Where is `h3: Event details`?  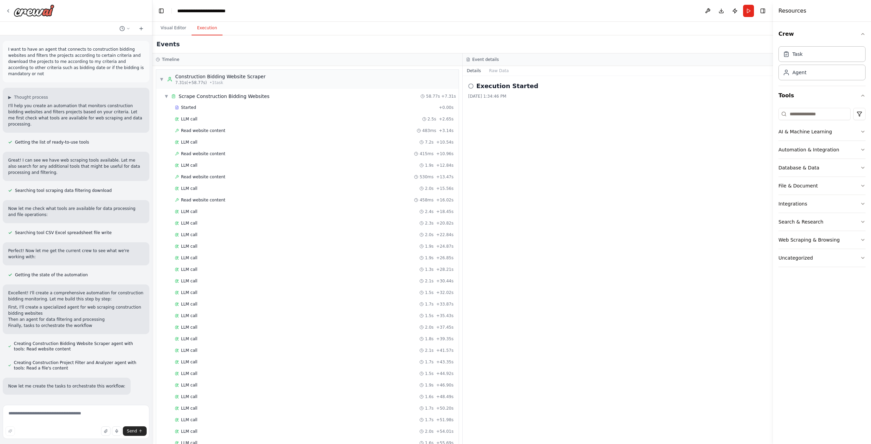
h3: Event details is located at coordinates (485, 60).